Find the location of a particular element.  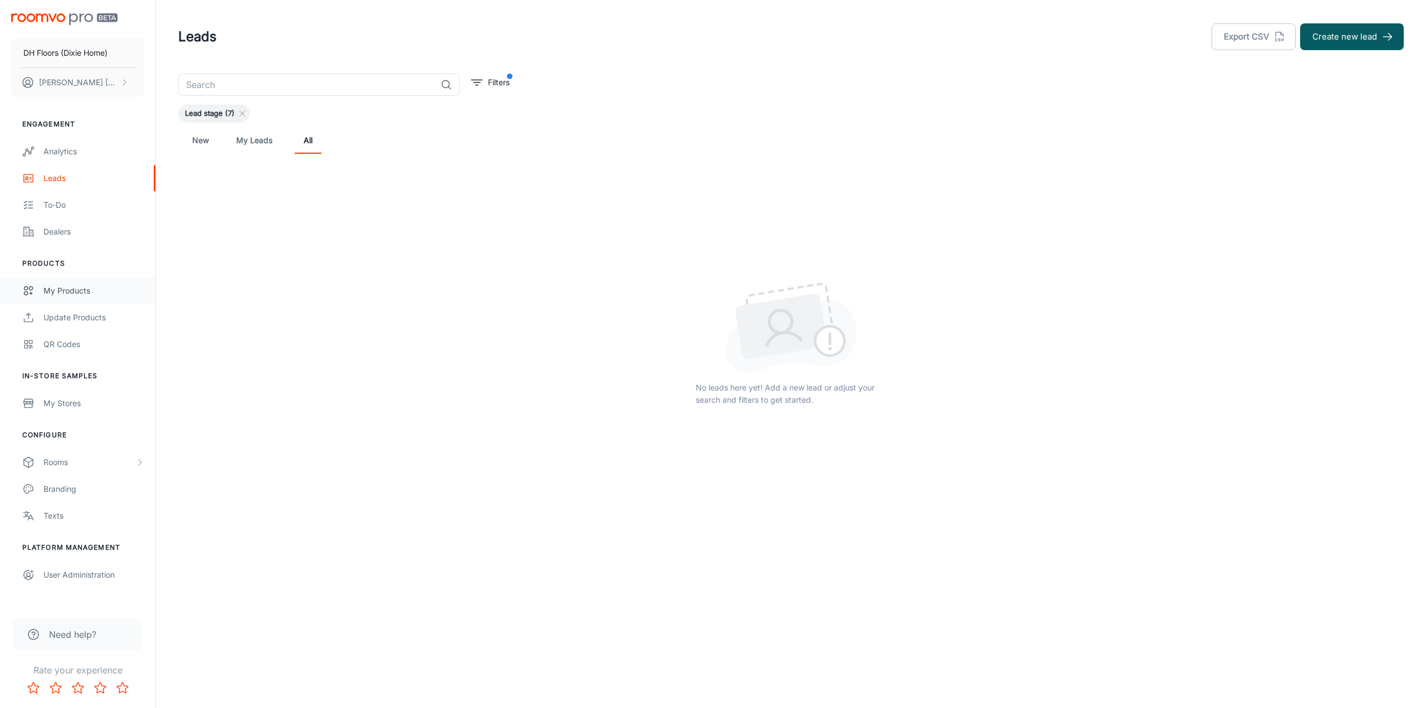

button: Create new lead is located at coordinates (1352, 37).